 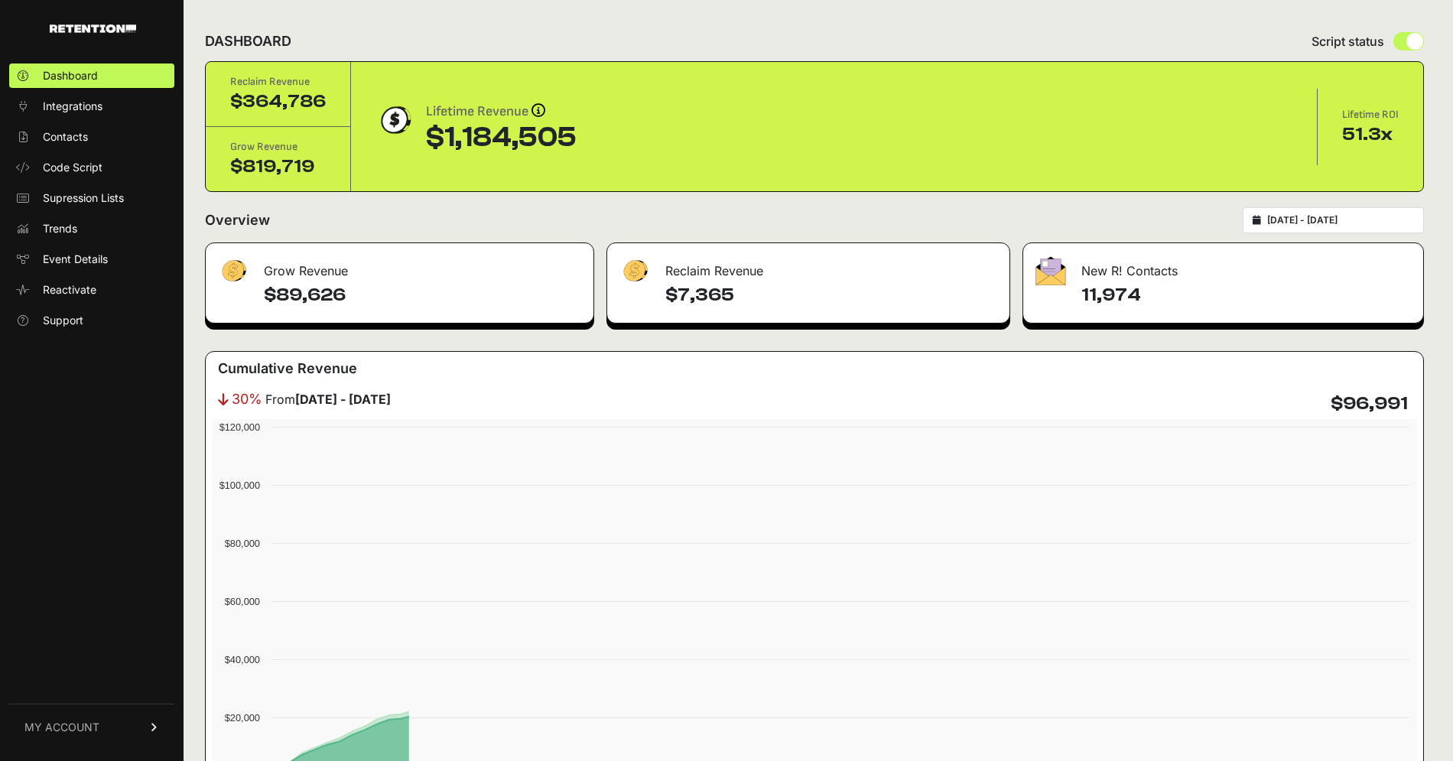 I want to click on a: Dashboard, so click(x=92, y=76).